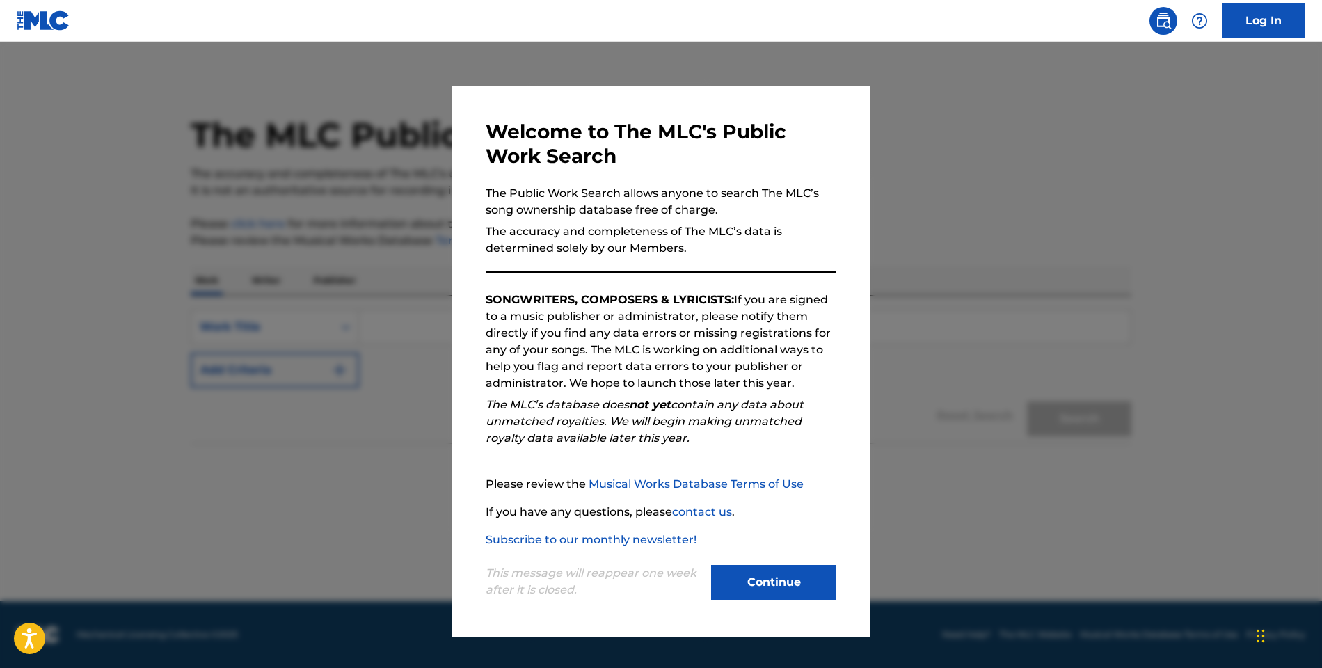 The width and height of the screenshot is (1322, 668). Describe the element at coordinates (610, 299) in the screenshot. I see `strong: SONGWRITERS, COMPOSERS & LYRICISTS:` at that location.